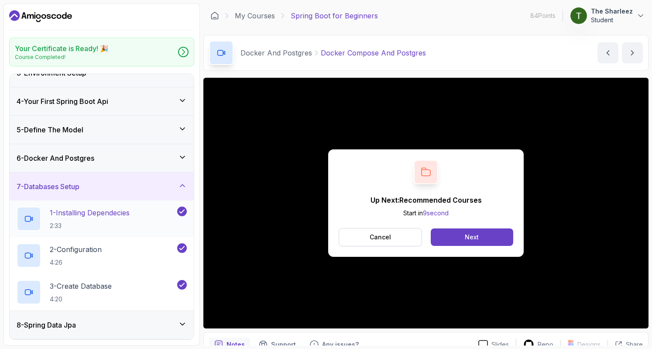 The image size is (652, 349). What do you see at coordinates (334, 16) in the screenshot?
I see `p: Spring Boot for Beginners` at bounding box center [334, 16].